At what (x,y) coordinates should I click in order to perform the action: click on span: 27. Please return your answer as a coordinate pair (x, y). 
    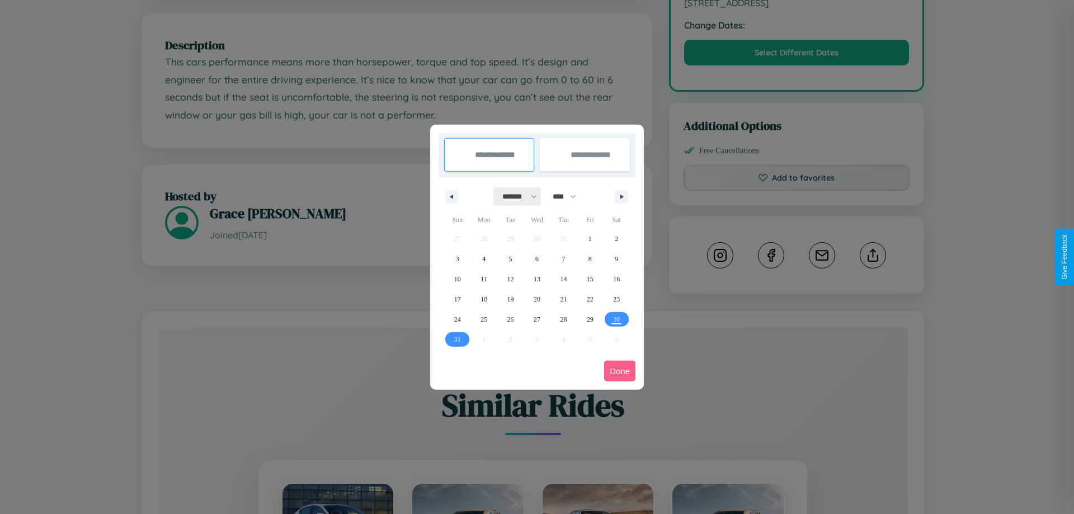
    Looking at the image, I should click on (537, 319).